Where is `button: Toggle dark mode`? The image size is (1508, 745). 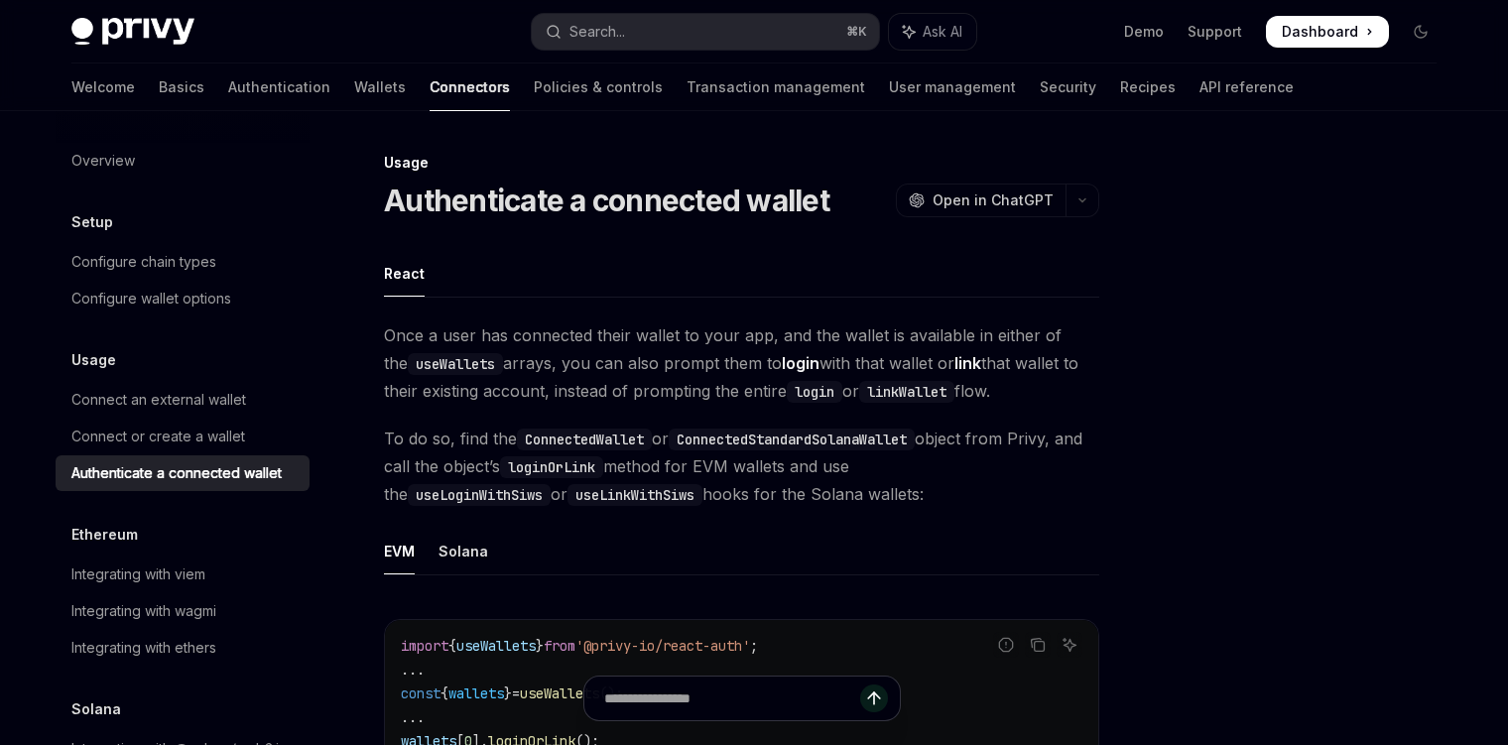
button: Toggle dark mode is located at coordinates (1421, 32).